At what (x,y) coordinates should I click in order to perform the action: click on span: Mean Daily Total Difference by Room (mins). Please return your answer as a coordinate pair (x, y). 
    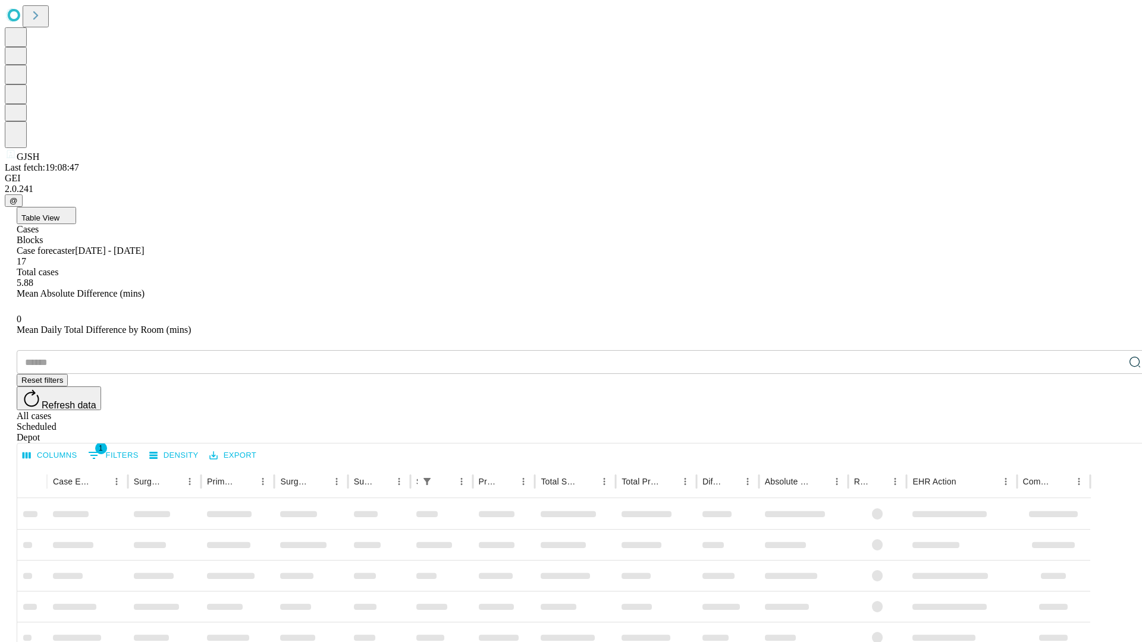
    Looking at the image, I should click on (104, 330).